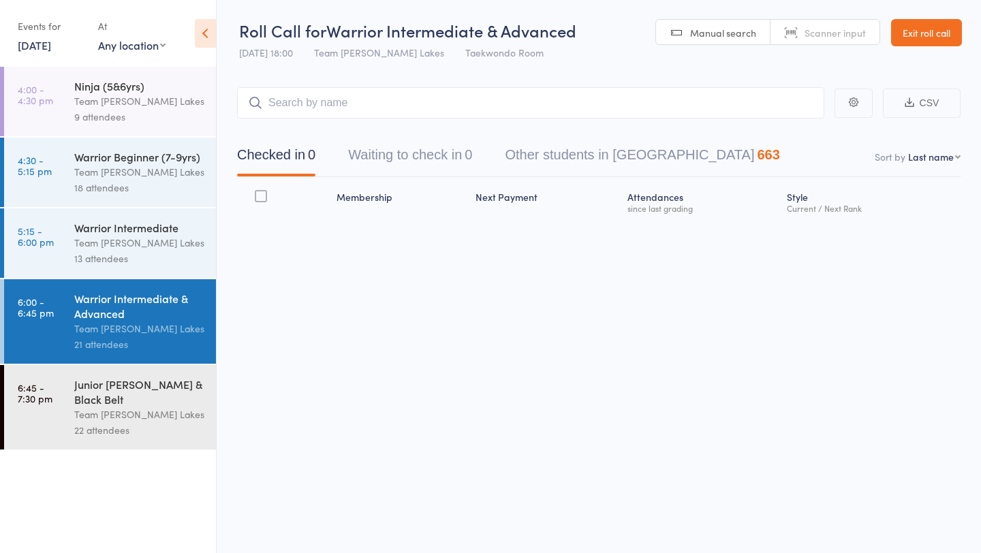 The image size is (981, 553). Describe the element at coordinates (504, 52) in the screenshot. I see `span: Taekwondo Room` at that location.